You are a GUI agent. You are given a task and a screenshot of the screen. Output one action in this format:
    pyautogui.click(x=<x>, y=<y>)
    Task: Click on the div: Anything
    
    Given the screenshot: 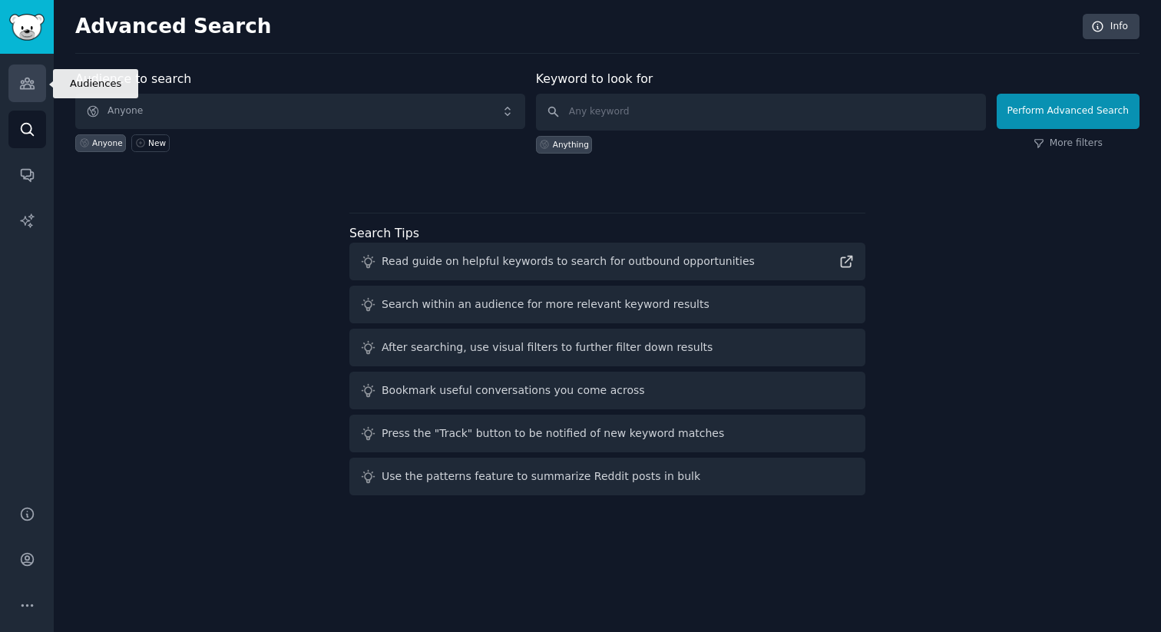 What is the action you would take?
    pyautogui.click(x=571, y=144)
    